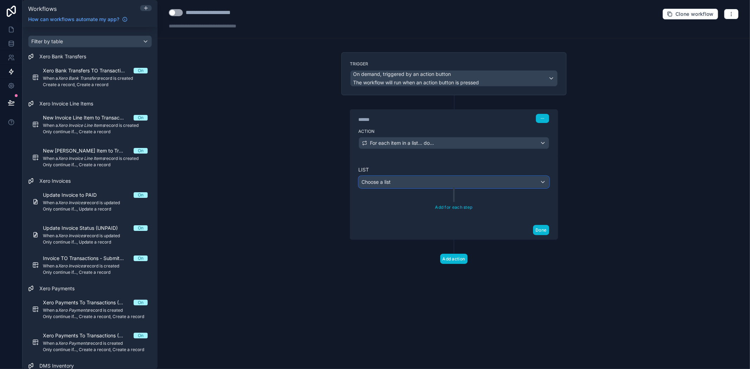 The width and height of the screenshot is (750, 369). Describe the element at coordinates (90, 310) in the screenshot. I see `a: Xero Payments To Transactions (Spend Money)OnWhen aXero Paymentsrecord is createdOnly continue if...` at that location.